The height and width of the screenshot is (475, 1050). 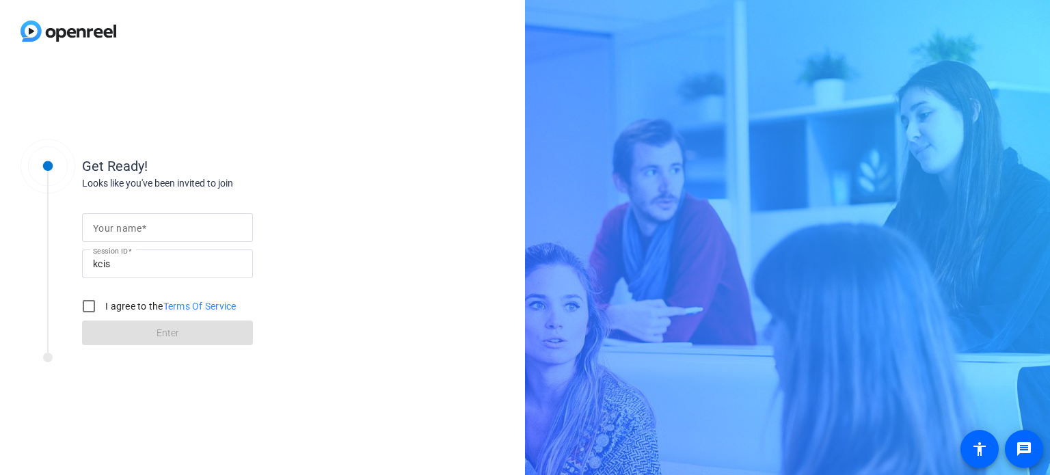 What do you see at coordinates (219, 183) in the screenshot?
I see `div: Looks like you've been invited to join` at bounding box center [219, 183].